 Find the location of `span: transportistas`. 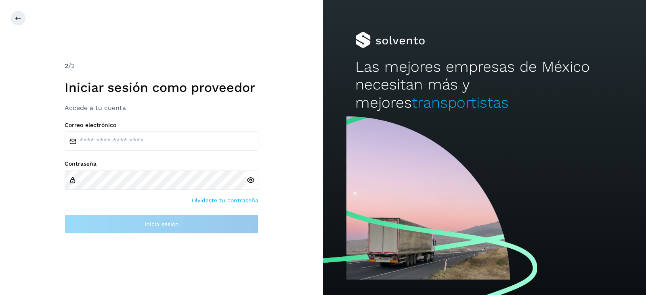

span: transportistas is located at coordinates (460, 103).